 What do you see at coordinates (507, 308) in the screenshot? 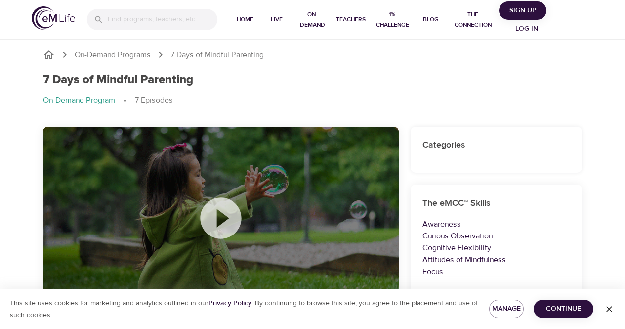
I see `button: Manage` at bounding box center [507, 308].